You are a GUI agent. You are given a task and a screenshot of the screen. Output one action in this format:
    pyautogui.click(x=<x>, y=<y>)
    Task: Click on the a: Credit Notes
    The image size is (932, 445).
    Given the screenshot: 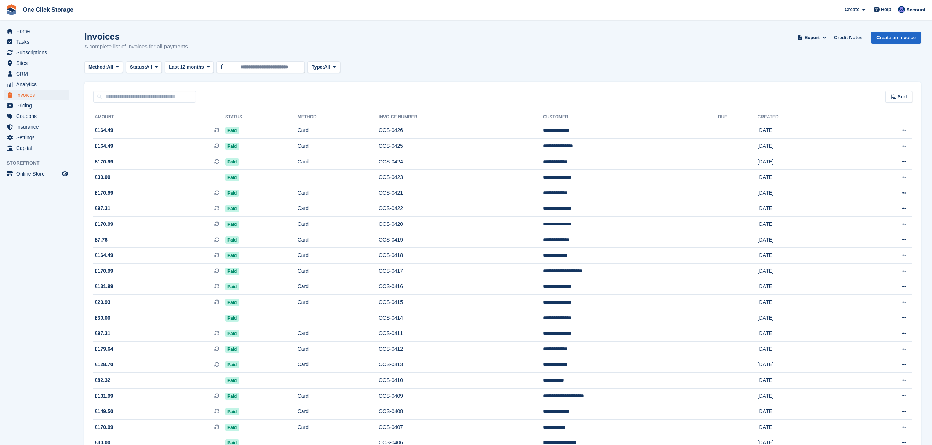 What is the action you would take?
    pyautogui.click(x=848, y=37)
    